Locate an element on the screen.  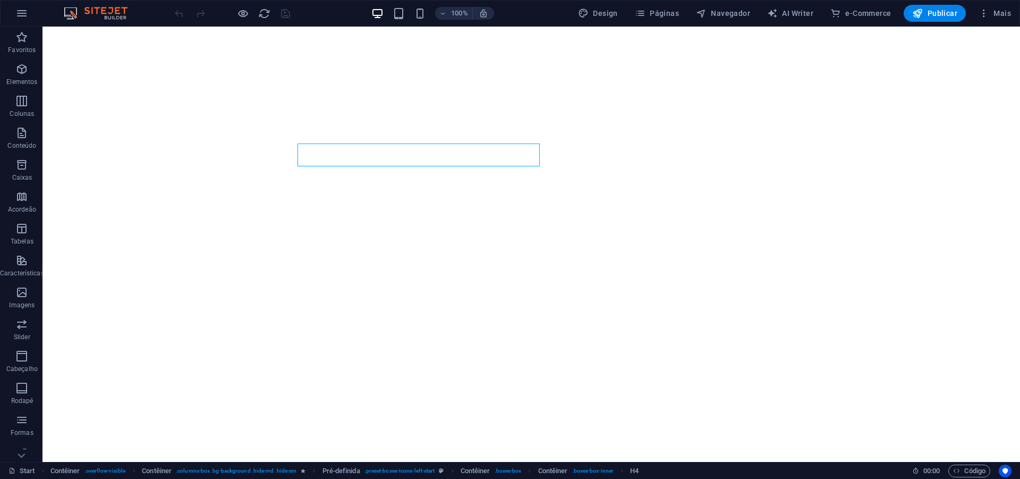
h6: Tempo de sessão is located at coordinates (926, 471).